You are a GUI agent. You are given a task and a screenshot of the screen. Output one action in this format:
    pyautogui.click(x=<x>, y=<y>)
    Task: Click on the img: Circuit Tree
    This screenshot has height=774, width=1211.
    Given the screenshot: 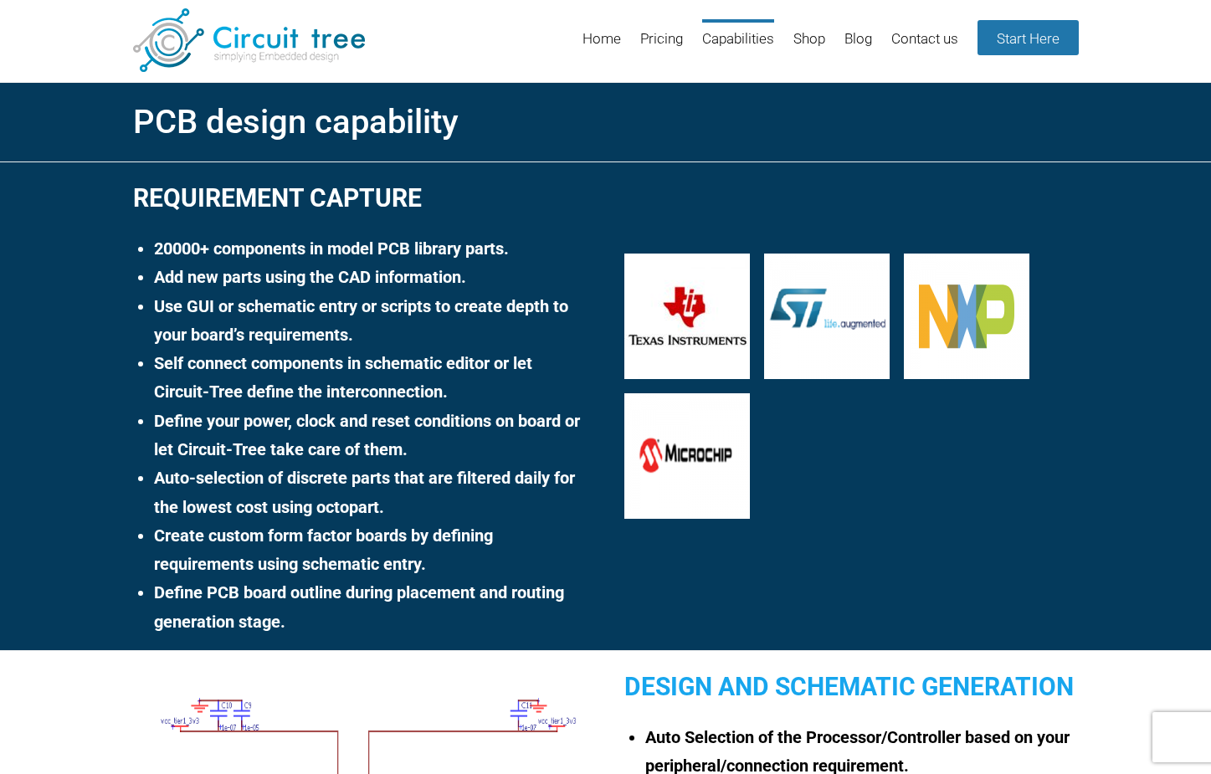 What is the action you would take?
    pyautogui.click(x=249, y=40)
    